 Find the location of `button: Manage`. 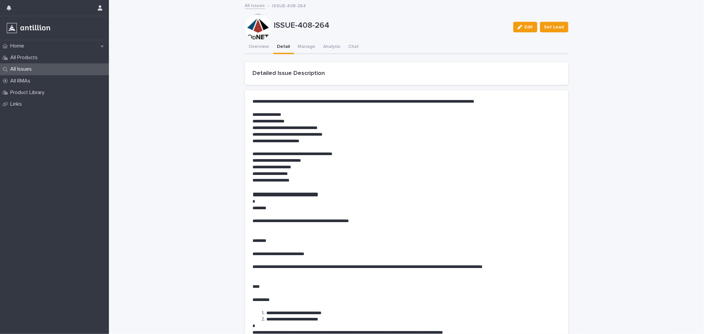

button: Manage is located at coordinates (307, 47).